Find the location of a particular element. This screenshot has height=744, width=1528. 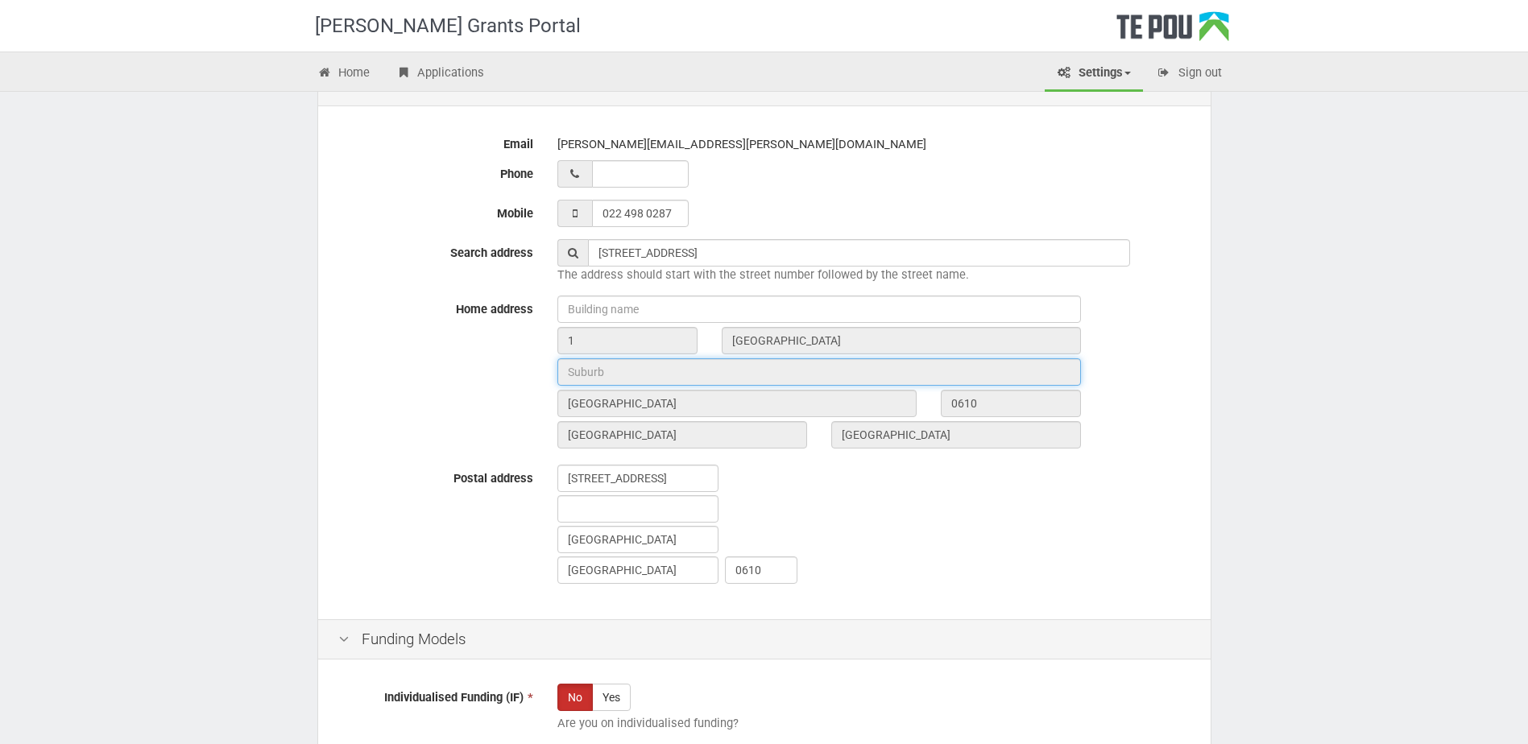

input: Find your home address by typing here... is located at coordinates (859, 253).